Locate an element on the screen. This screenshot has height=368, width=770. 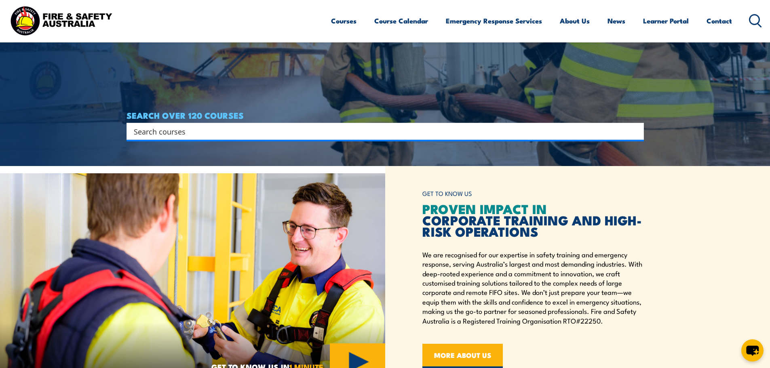
a: Learner Portal is located at coordinates (665, 21).